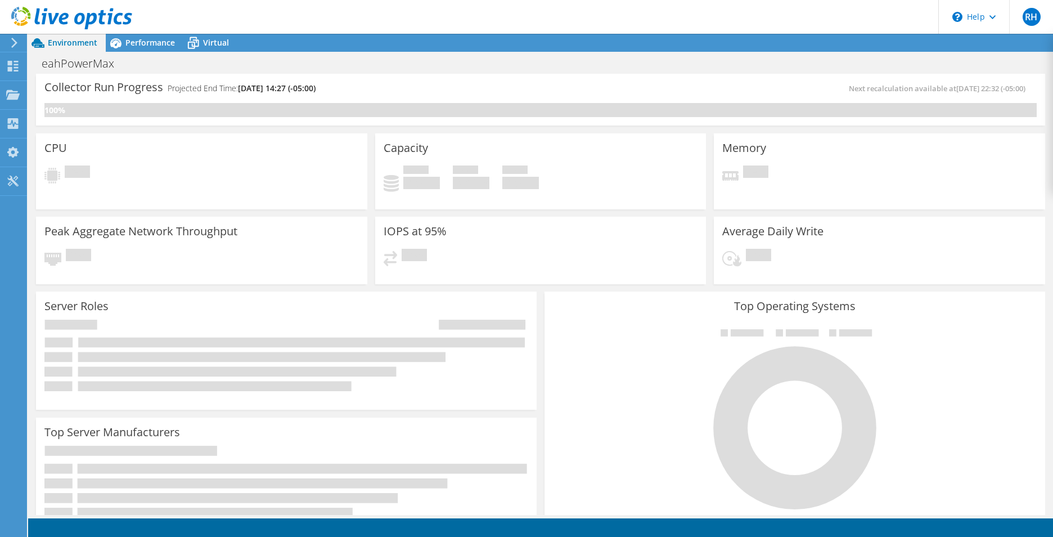 The width and height of the screenshot is (1053, 537). What do you see at coordinates (150, 42) in the screenshot?
I see `span: Performance` at bounding box center [150, 42].